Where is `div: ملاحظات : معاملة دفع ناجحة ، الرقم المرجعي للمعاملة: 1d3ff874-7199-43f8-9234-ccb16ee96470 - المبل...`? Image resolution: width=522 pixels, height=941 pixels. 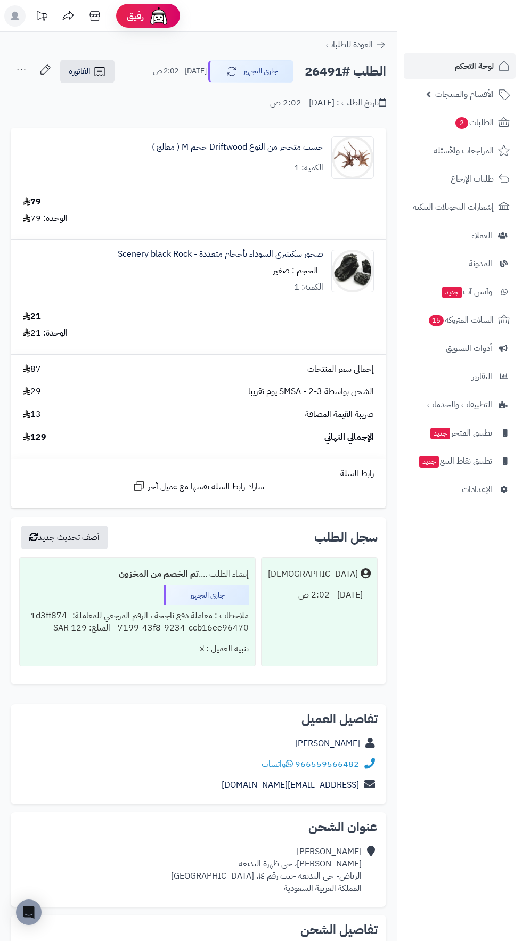 div: ملاحظات : معاملة دفع ناجحة ، الرقم المرجعي للمعاملة: 1d3ff874-7199-43f8-9234-ccb16ee96470 - المبل... is located at coordinates (137, 622).